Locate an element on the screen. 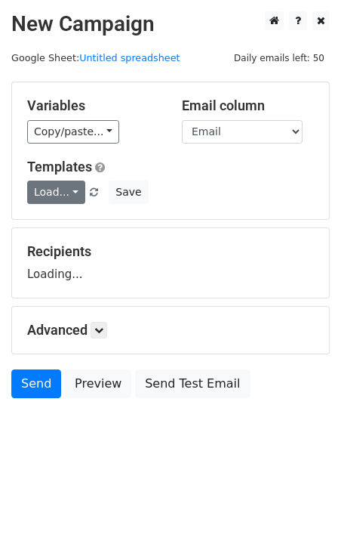  a: Templates is located at coordinates (60, 166).